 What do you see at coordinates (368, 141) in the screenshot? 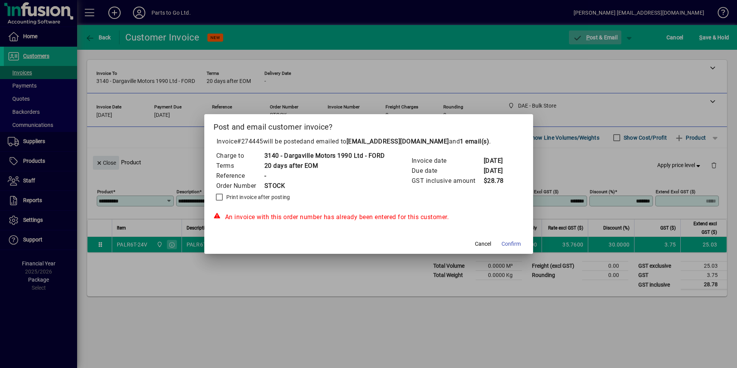
I see `p: Invoice will be posted .` at bounding box center [368, 141].